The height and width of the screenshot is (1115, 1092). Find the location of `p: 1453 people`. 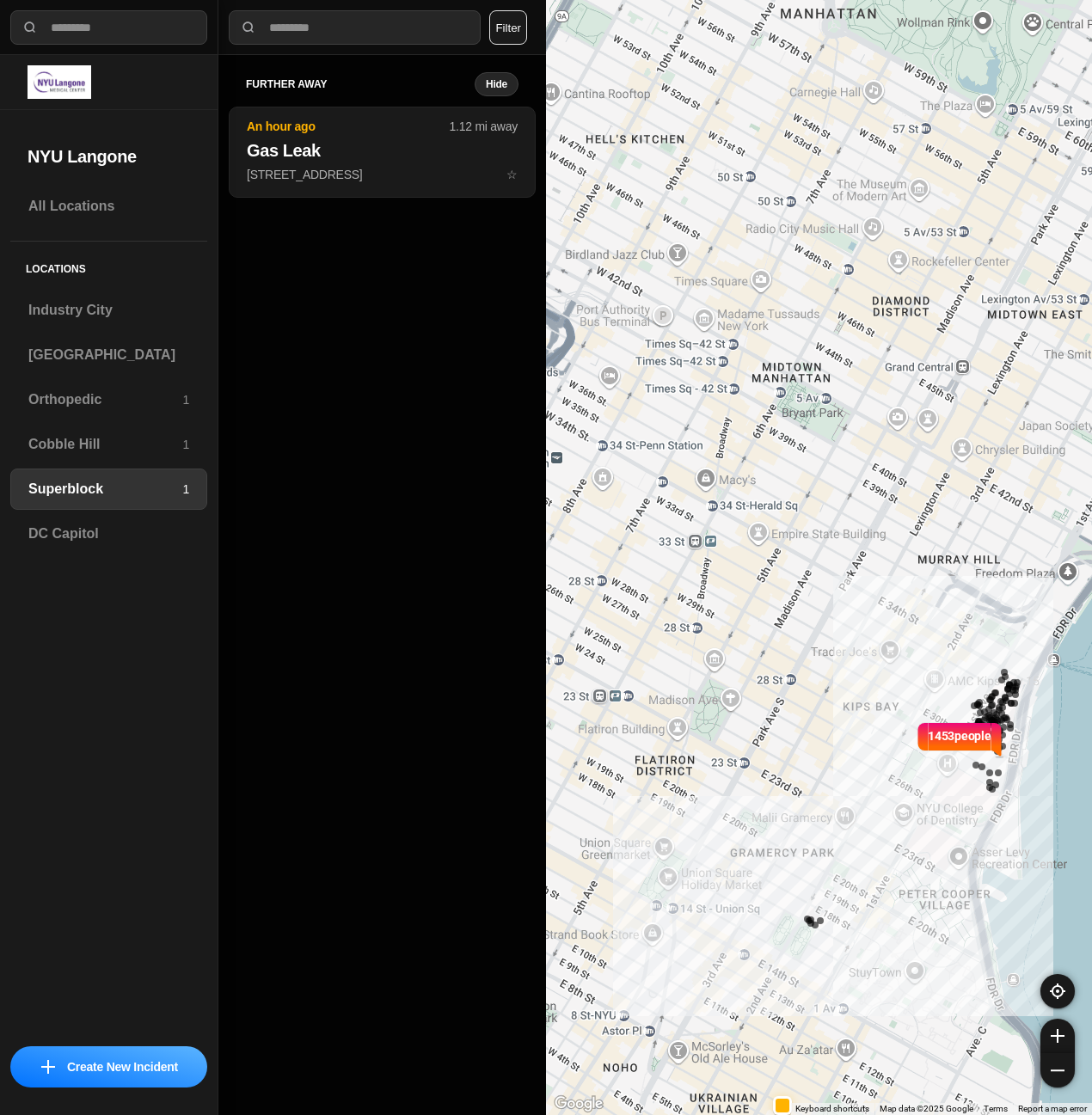

p: 1453 people is located at coordinates (959, 746).